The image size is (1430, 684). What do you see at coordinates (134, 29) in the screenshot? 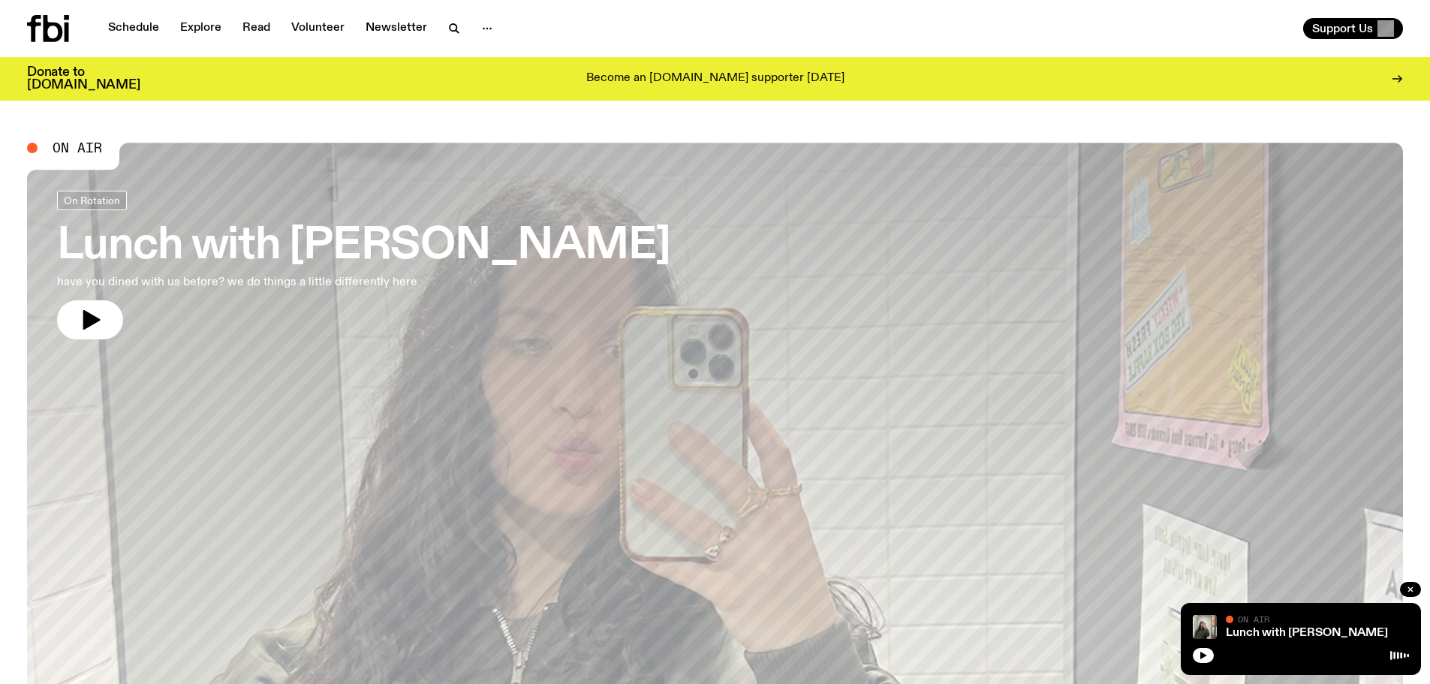
I see `a: Schedule` at bounding box center [134, 29].